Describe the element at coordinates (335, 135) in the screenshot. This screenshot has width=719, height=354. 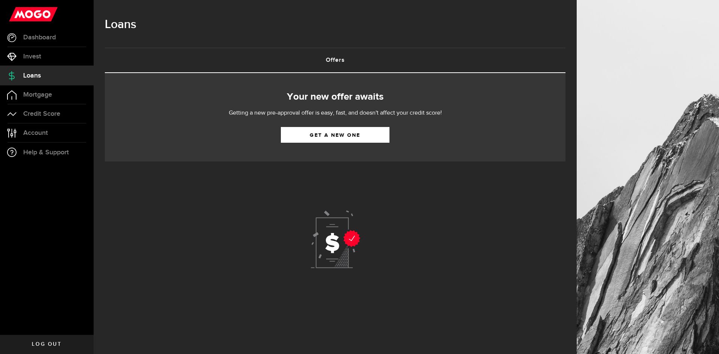
I see `a: Get a new one` at that location.